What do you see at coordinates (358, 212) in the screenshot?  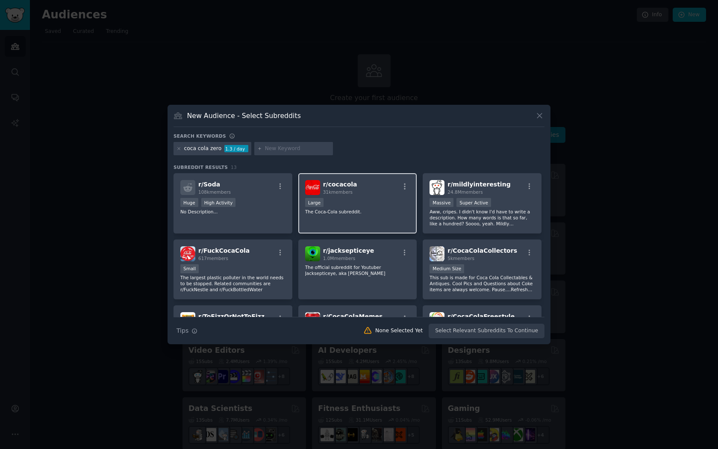 I see `p: The Coca-Cola subreddit.` at bounding box center [358, 212].